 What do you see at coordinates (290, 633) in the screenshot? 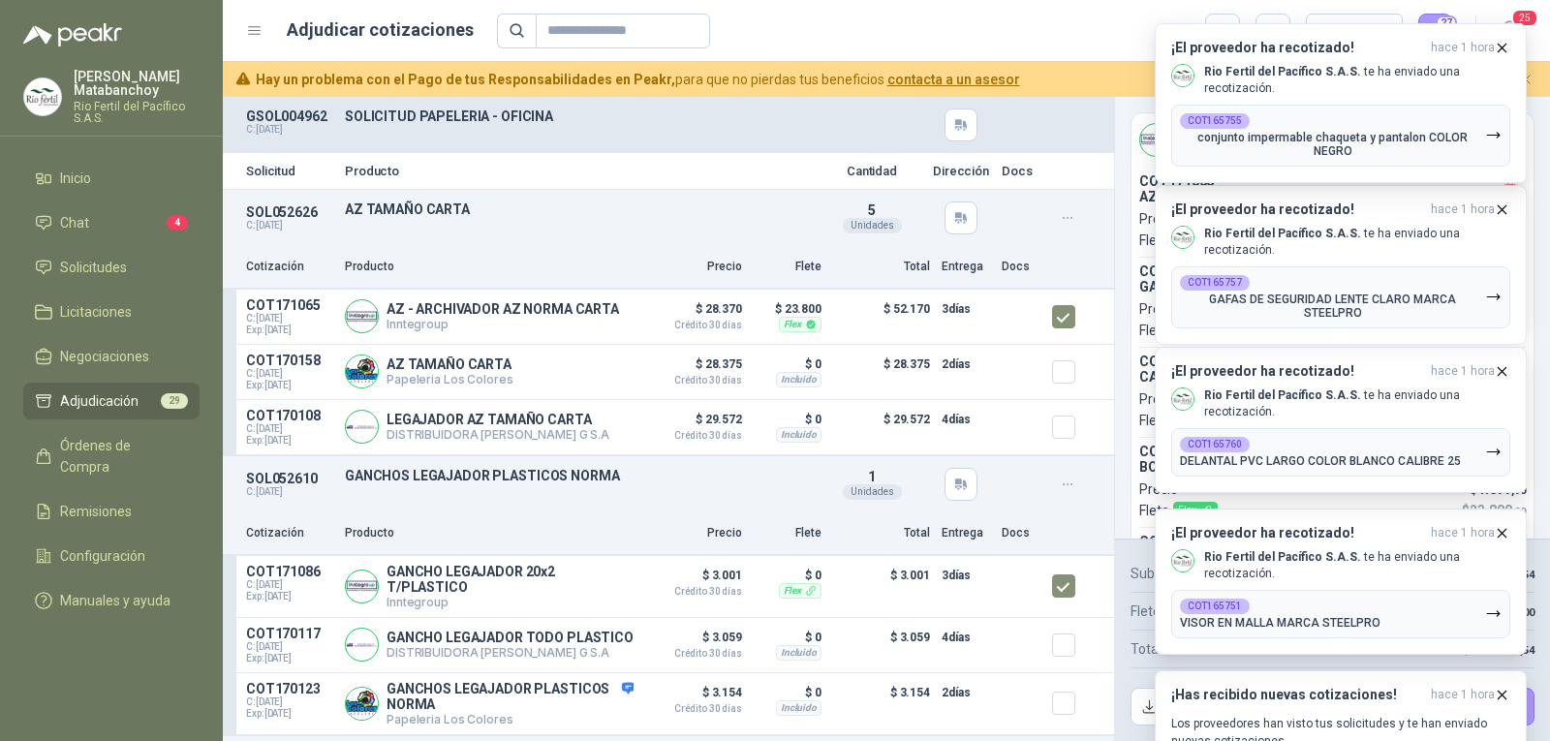
I see `p: COT170117` at bounding box center [290, 633].